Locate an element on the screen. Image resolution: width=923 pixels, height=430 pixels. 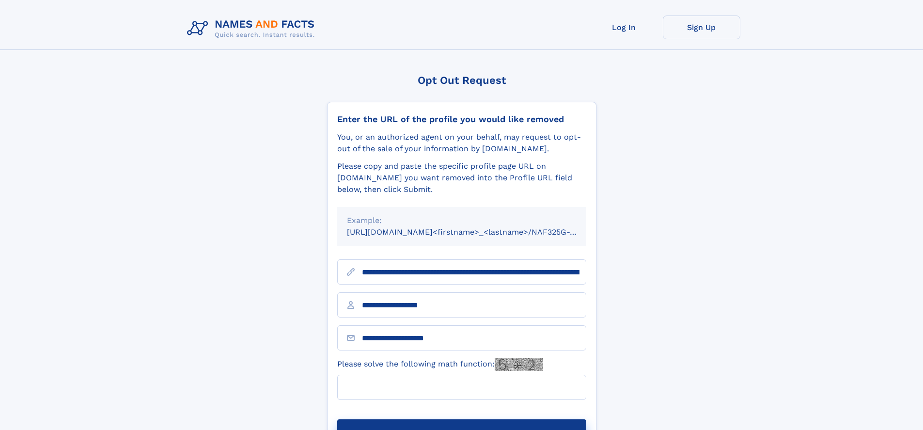
a: Log In is located at coordinates (624, 27).